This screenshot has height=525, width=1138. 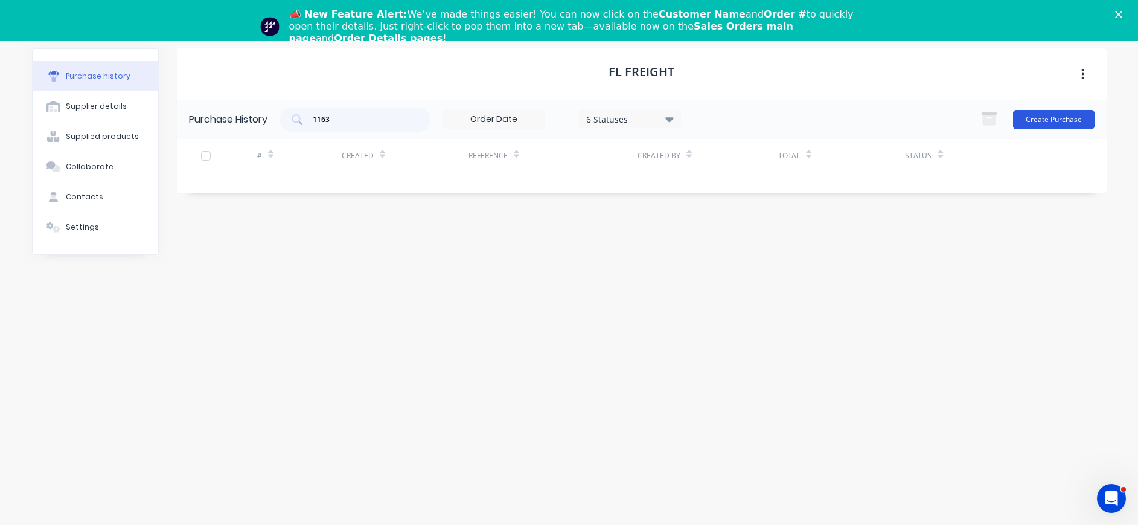 I want to click on b: Customer Name, so click(x=702, y=14).